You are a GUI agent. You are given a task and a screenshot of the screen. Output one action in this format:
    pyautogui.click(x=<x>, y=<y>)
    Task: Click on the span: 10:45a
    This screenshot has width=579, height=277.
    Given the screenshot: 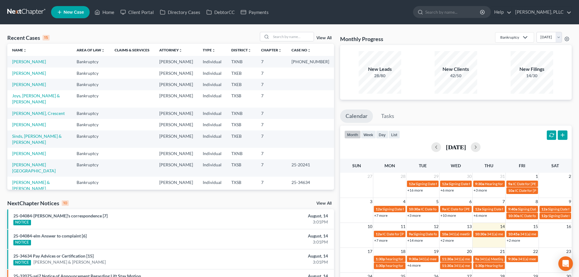 What is the action you would take?
    pyautogui.click(x=514, y=234)
    